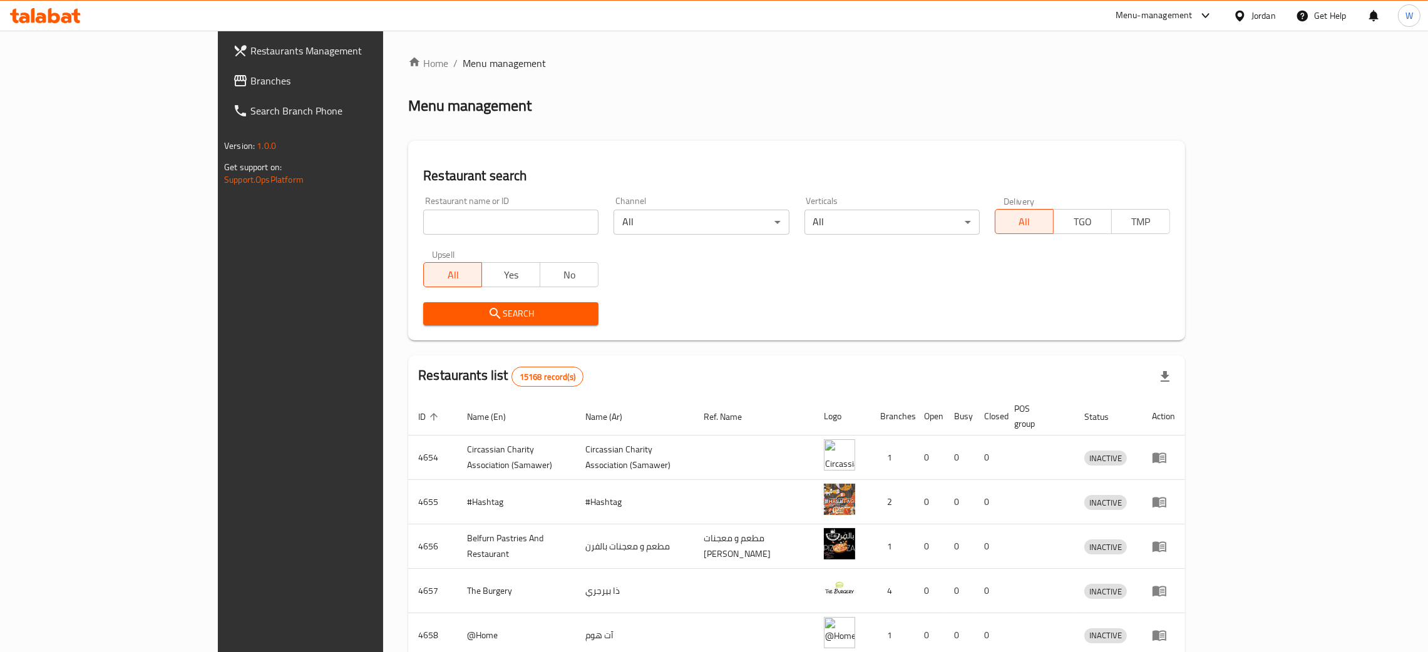 This screenshot has height=652, width=1428. What do you see at coordinates (516, 591) in the screenshot?
I see `td: The Burgery` at bounding box center [516, 591].